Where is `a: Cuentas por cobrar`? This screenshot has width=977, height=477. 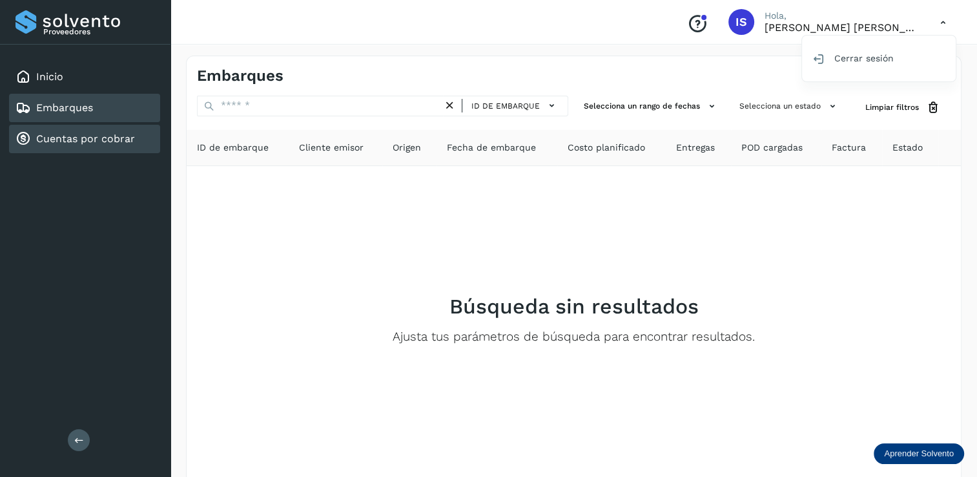 a: Cuentas por cobrar is located at coordinates (85, 138).